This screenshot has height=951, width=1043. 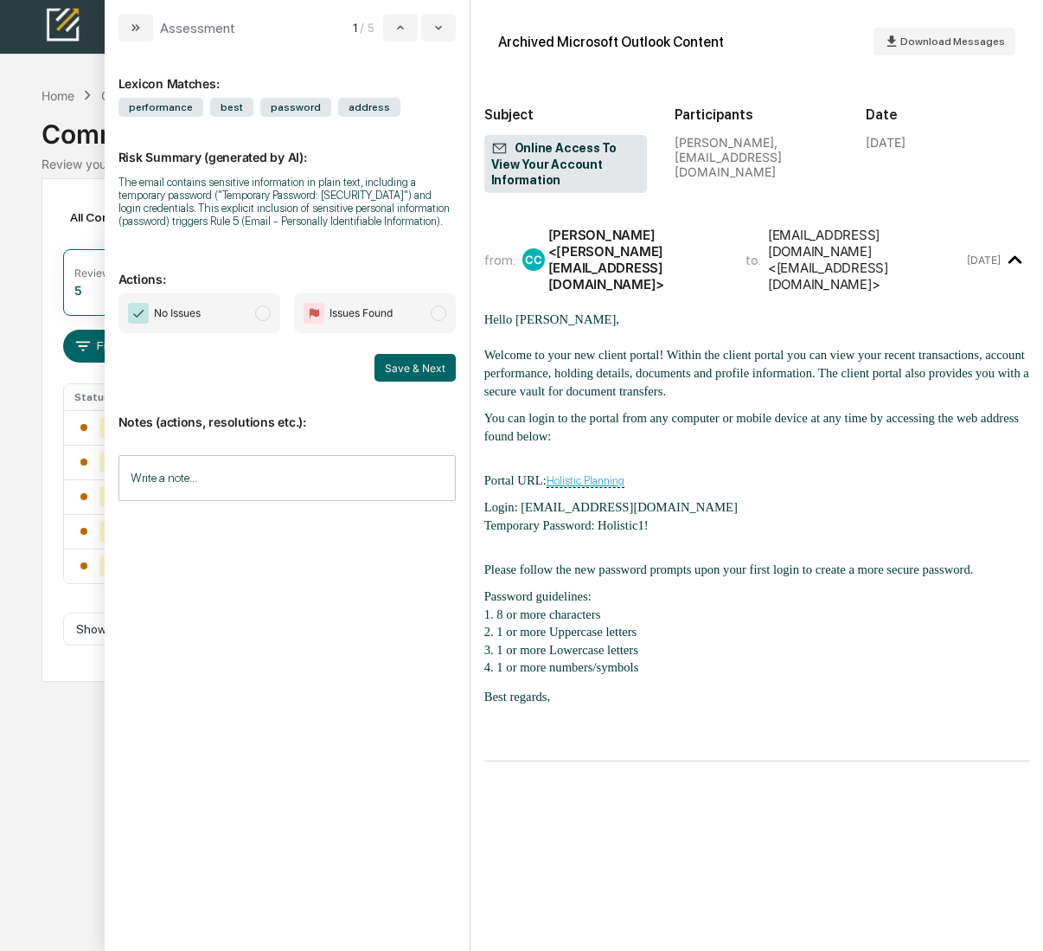 What do you see at coordinates (287, 411) in the screenshot?
I see `p: Notes (actions, resolutions etc.):` at bounding box center [287, 411].